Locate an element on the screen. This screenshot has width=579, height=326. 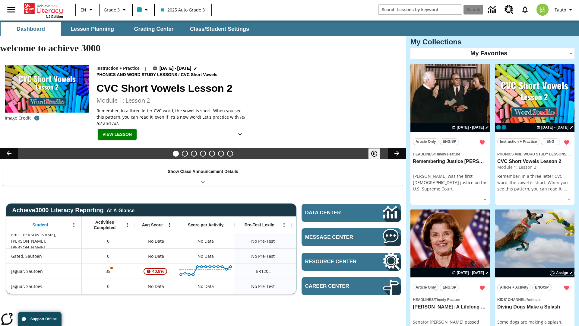
button: Profile/Settings is located at coordinates (564, 10).